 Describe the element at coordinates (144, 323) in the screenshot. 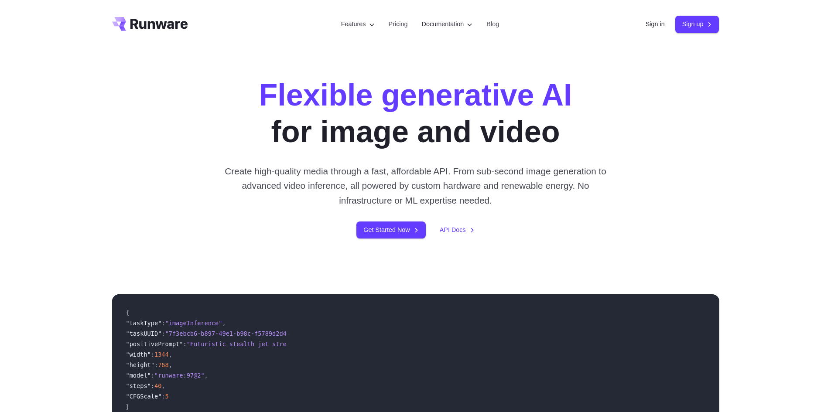

I see `span: "taskType"` at that location.